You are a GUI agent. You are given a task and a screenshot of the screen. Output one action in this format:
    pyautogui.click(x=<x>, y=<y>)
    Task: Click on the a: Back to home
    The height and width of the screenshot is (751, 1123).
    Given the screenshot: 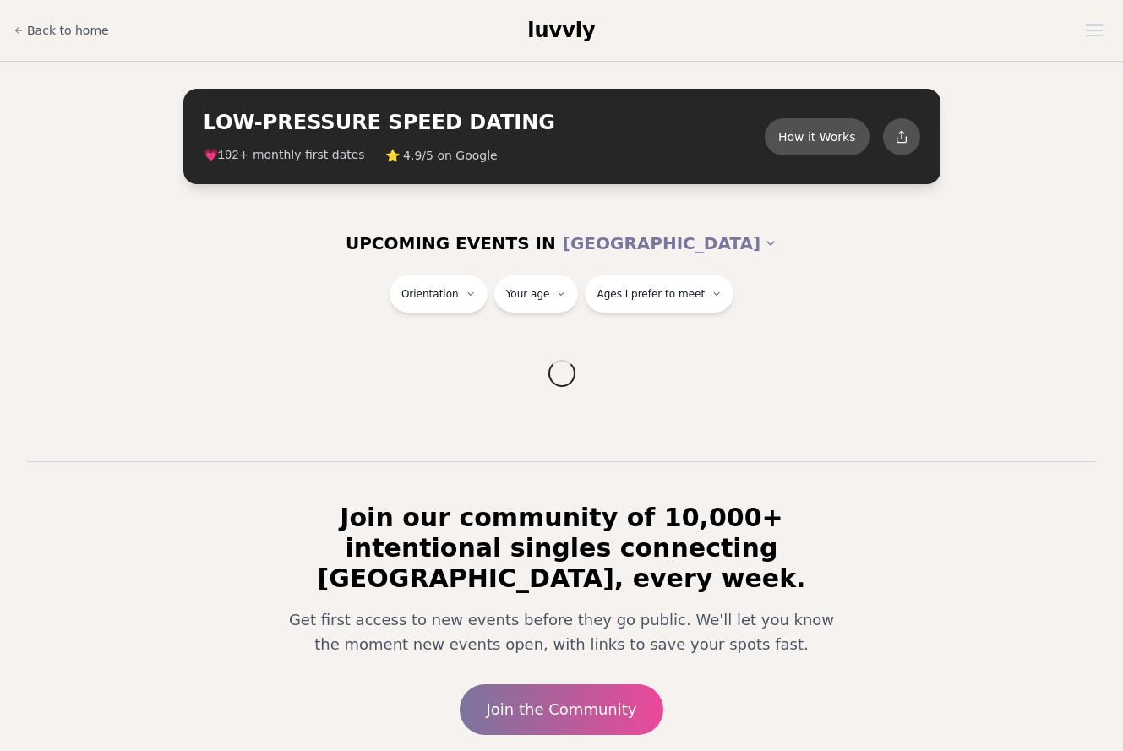 What is the action you would take?
    pyautogui.click(x=61, y=30)
    